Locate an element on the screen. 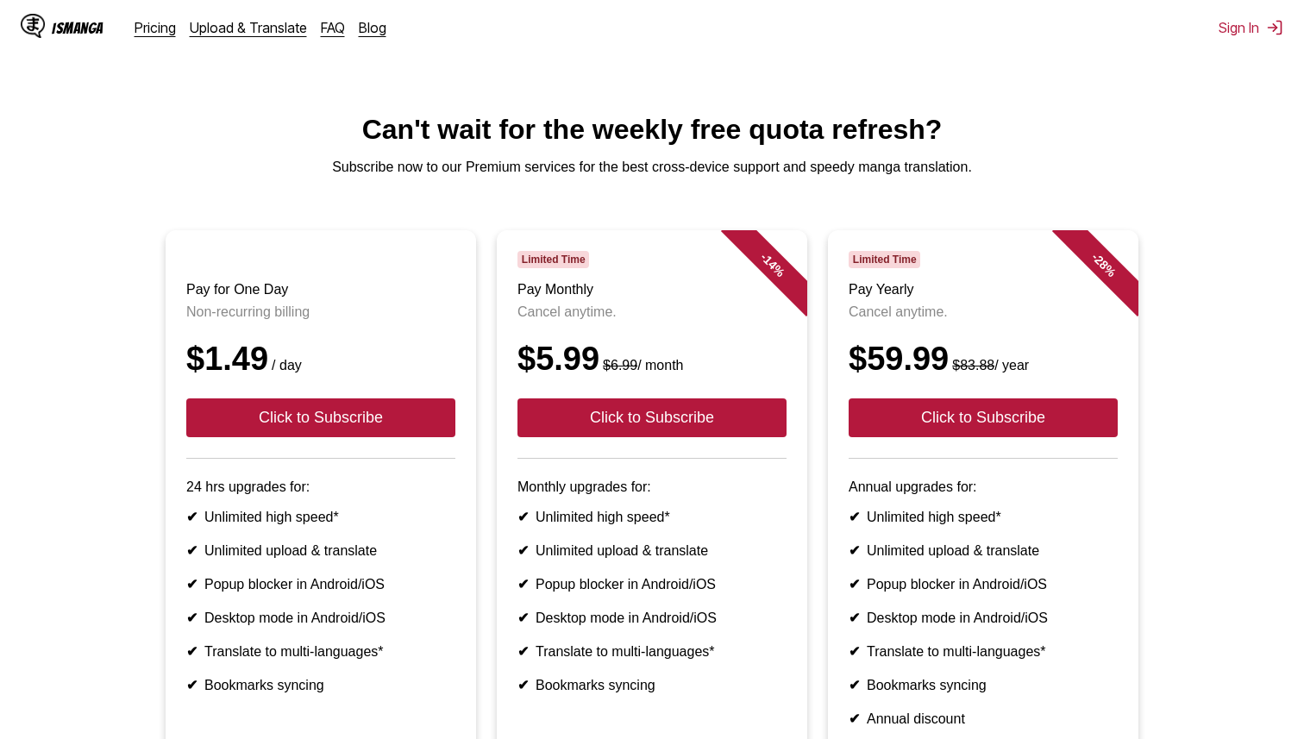 The width and height of the screenshot is (1304, 739). li: Annual discount is located at coordinates (983, 718).